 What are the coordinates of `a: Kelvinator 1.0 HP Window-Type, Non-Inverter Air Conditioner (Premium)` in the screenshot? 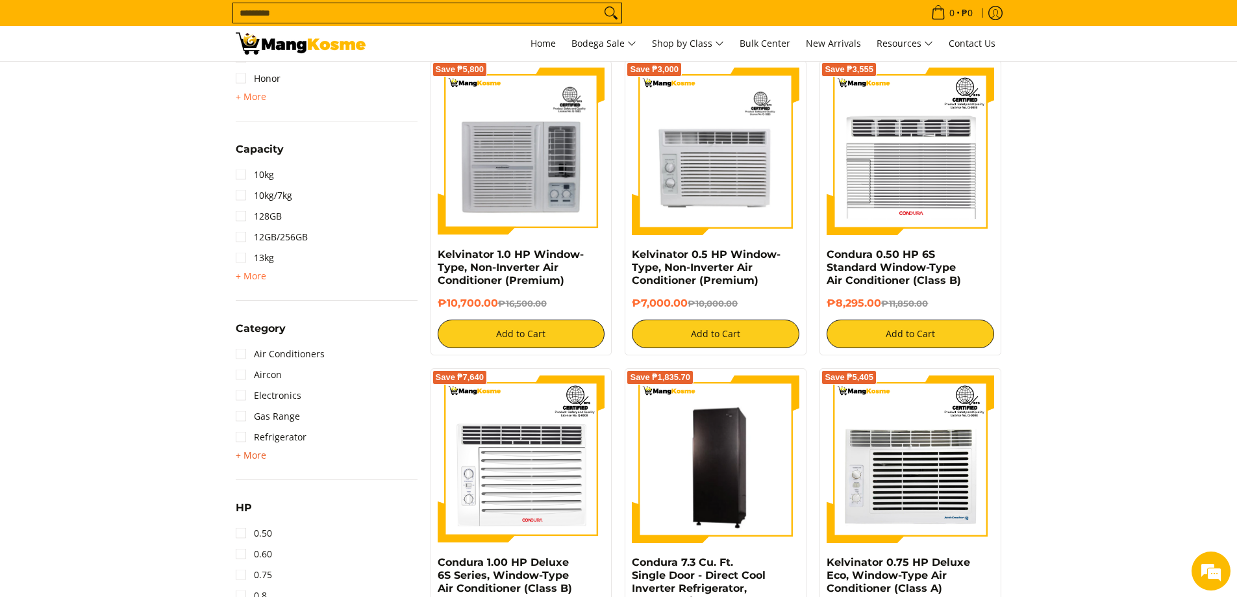 It's located at (510, 267).